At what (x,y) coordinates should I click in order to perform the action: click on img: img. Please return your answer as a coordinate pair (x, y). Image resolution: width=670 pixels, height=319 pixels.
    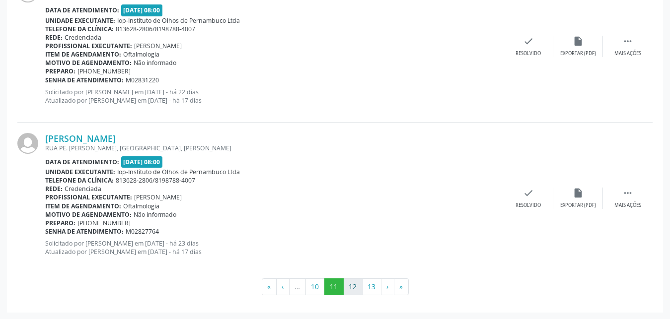
    Looking at the image, I should click on (28, 144).